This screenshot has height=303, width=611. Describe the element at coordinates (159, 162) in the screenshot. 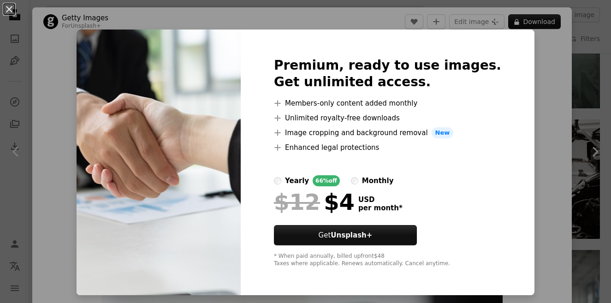

I see `img: premium_photo-1661328290790-048ece4f2fec` at that location.